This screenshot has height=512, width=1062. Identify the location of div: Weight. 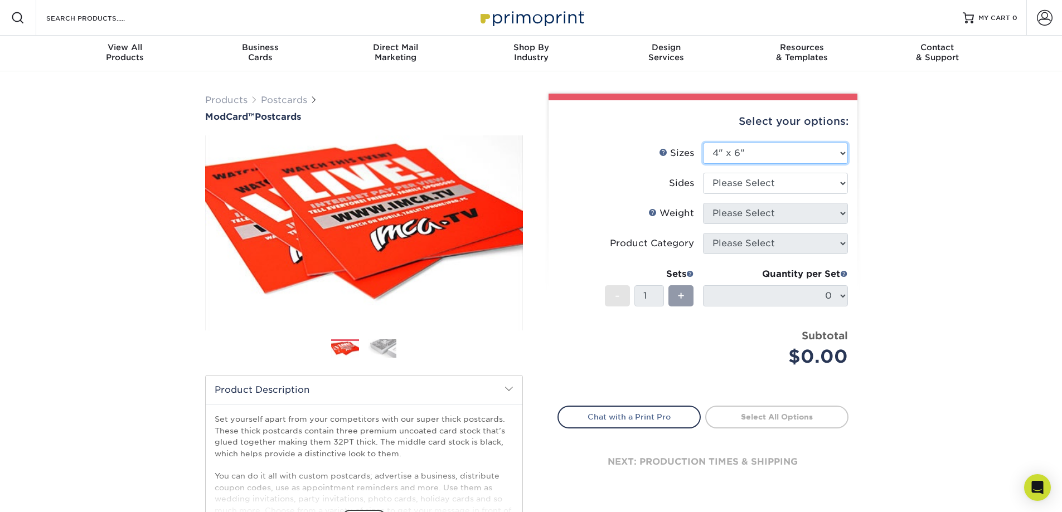
(671, 213).